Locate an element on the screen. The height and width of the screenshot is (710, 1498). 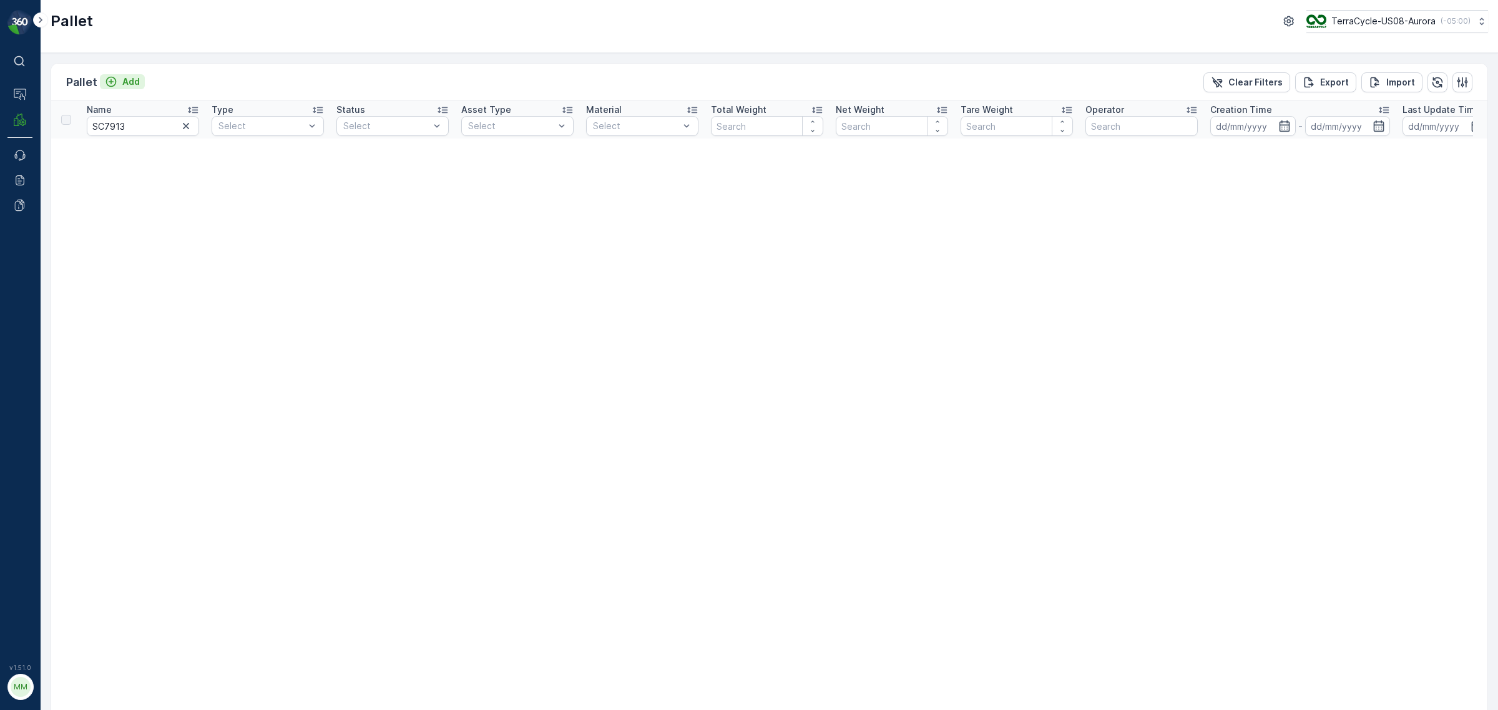
p: Total Weight is located at coordinates (739, 110).